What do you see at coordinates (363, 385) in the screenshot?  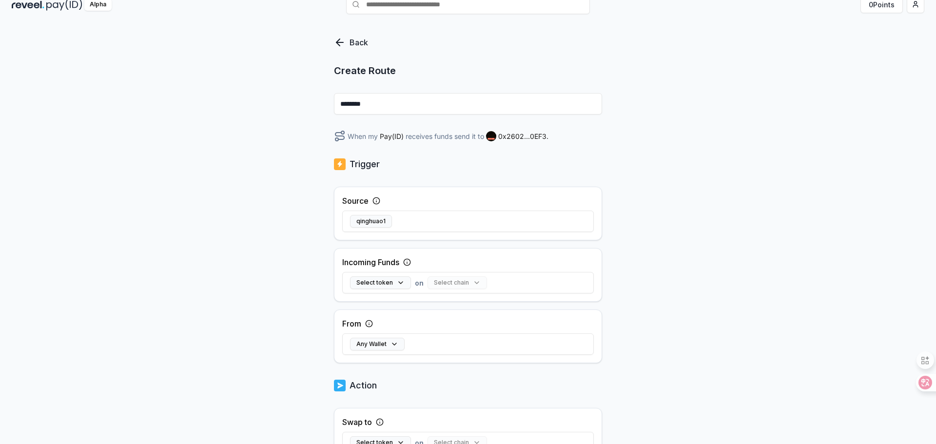 I see `p: Action` at bounding box center [363, 385].